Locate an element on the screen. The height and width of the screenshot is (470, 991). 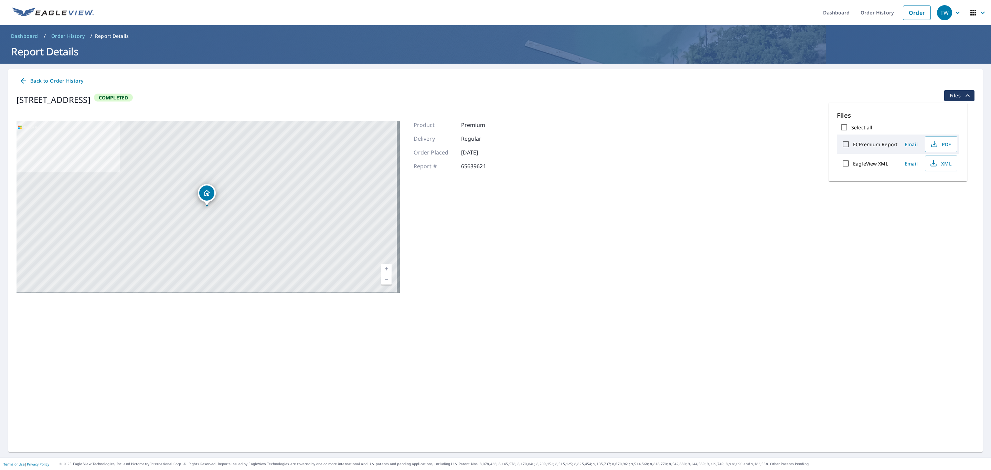
span: XML is located at coordinates (941, 163).